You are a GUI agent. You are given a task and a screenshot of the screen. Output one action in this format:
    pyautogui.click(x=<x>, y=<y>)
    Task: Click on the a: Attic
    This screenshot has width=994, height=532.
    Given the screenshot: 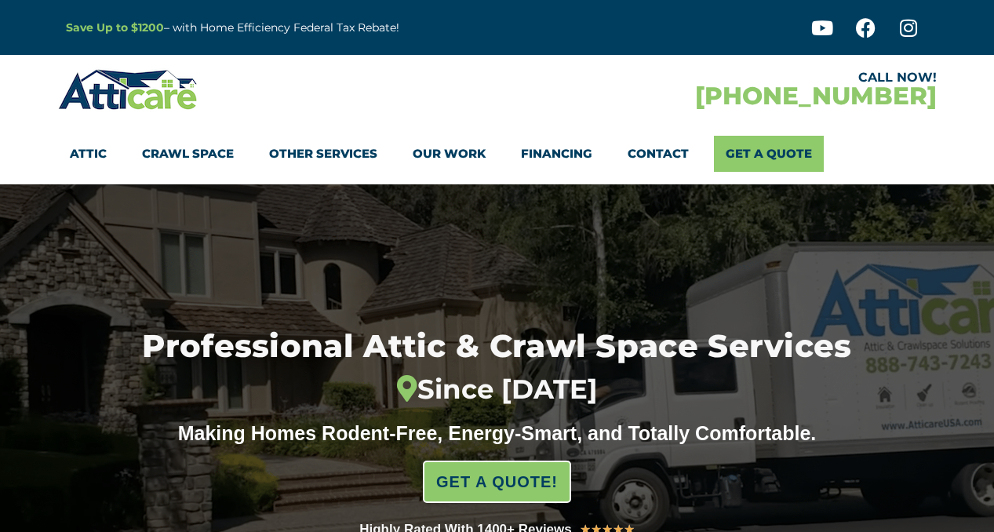 What is the action you would take?
    pyautogui.click(x=88, y=154)
    